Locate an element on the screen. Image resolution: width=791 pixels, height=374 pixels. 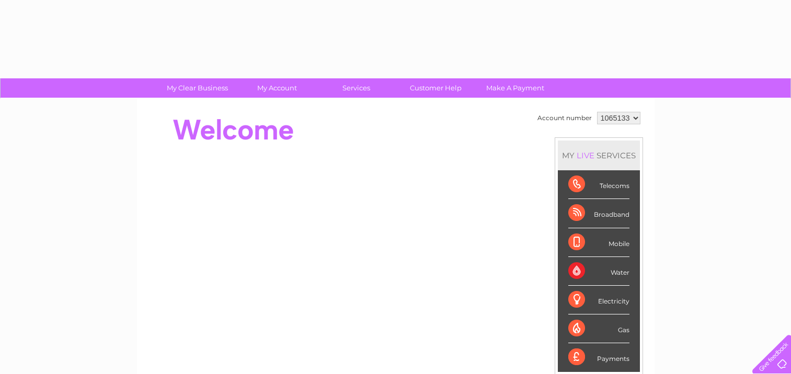
td: Account number is located at coordinates (564, 118).